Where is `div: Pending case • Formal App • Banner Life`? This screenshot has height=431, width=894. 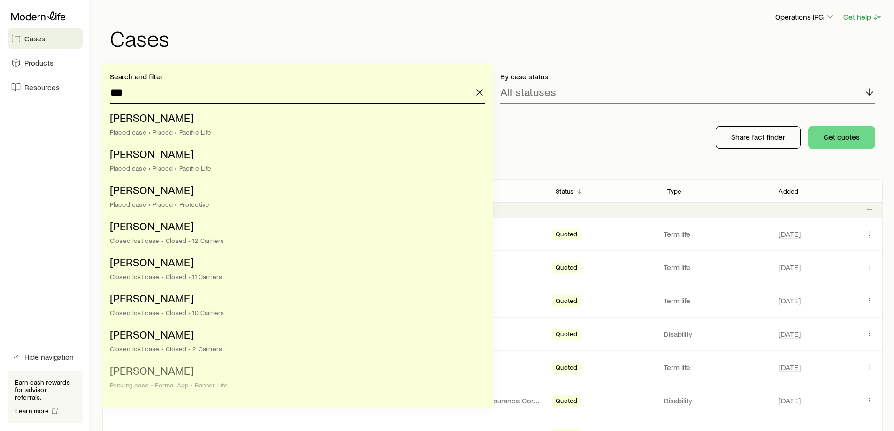
div: Pending case • Formal App • Banner Life is located at coordinates (295, 385).